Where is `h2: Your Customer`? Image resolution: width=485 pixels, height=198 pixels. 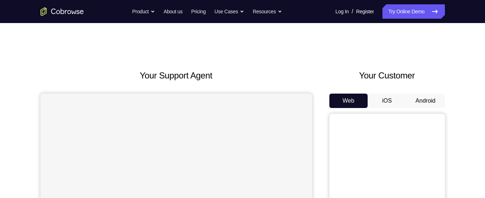 h2: Your Customer is located at coordinates (387, 76).